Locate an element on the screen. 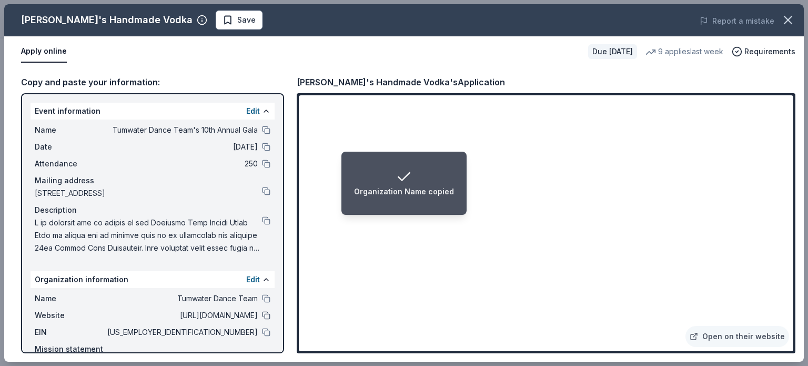  button: Report a mistake is located at coordinates (737, 21).